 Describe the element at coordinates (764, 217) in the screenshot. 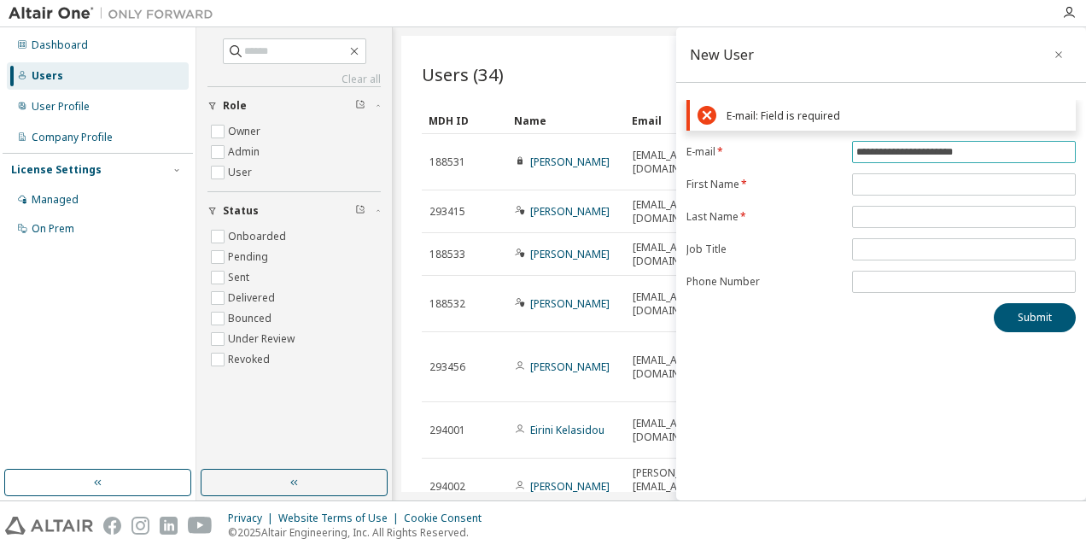

I see `label: Last Name` at that location.